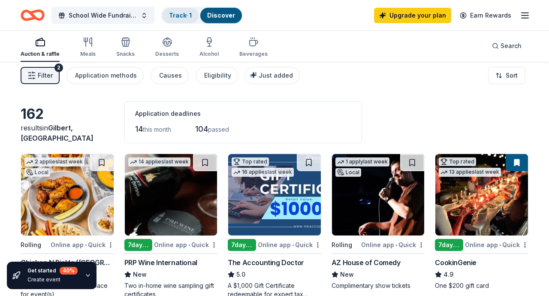  I want to click on div: Complimentary show tickets, so click(378, 286).